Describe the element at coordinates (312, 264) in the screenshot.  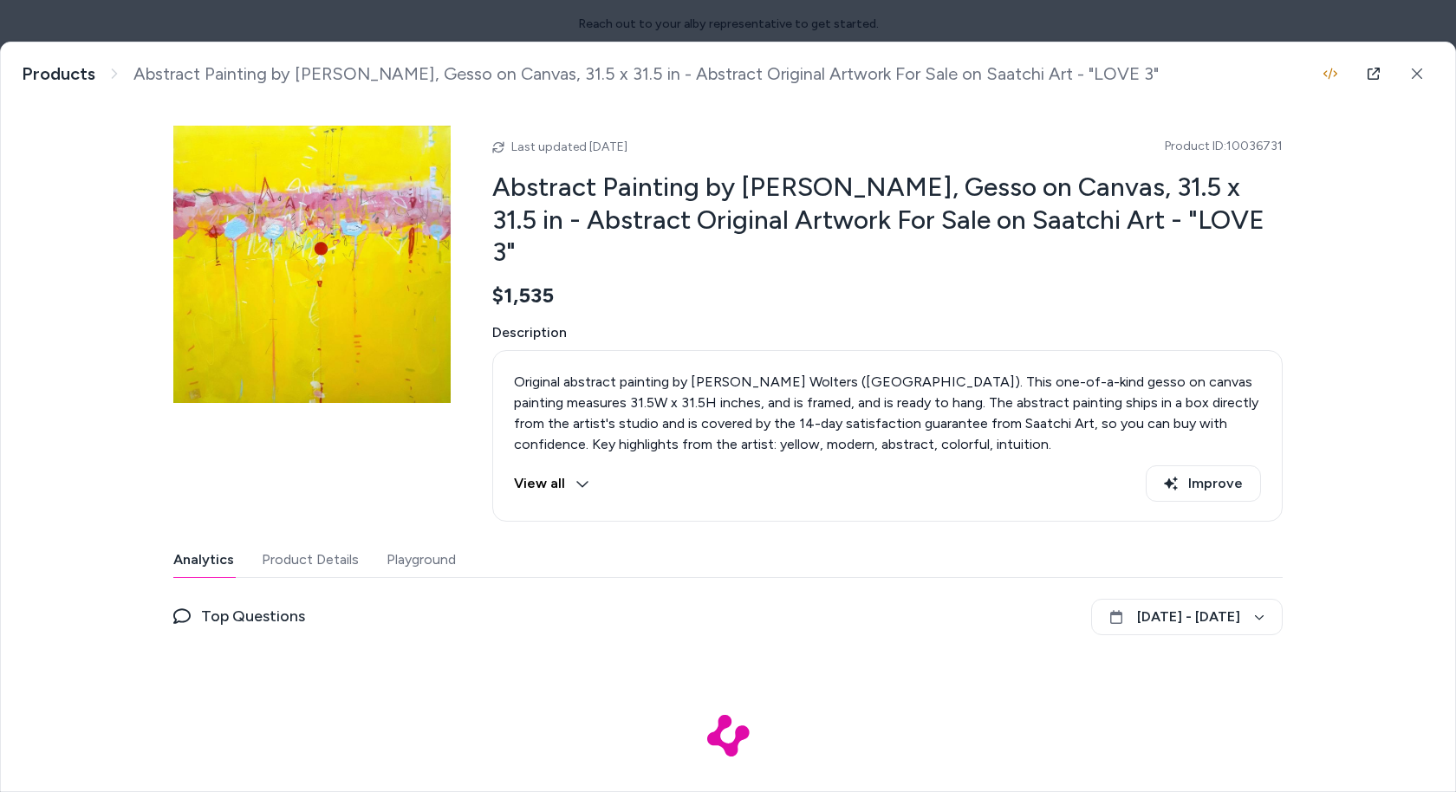
I see `img: 9099649-PSKZTTIC-7.jpg` at that location.